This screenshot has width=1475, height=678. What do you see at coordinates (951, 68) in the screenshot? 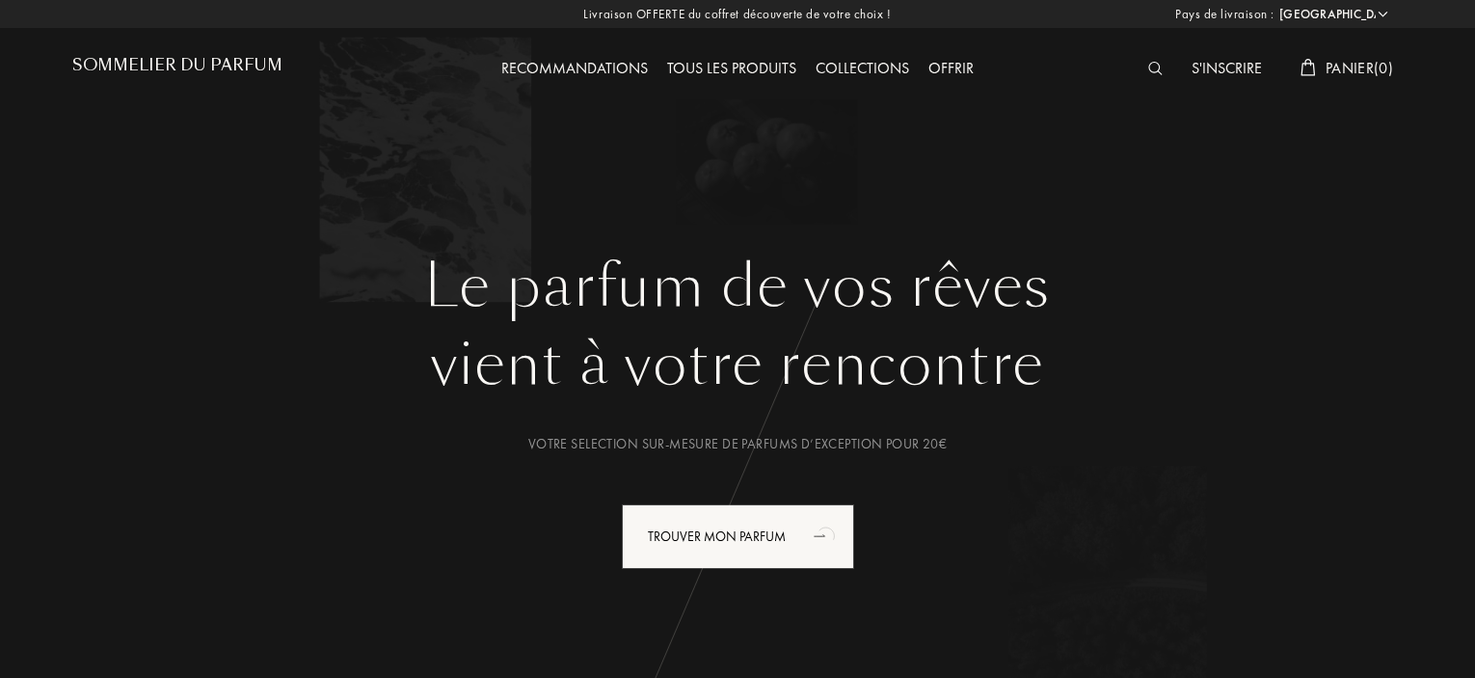
I see `a: Offrir` at bounding box center [951, 68].